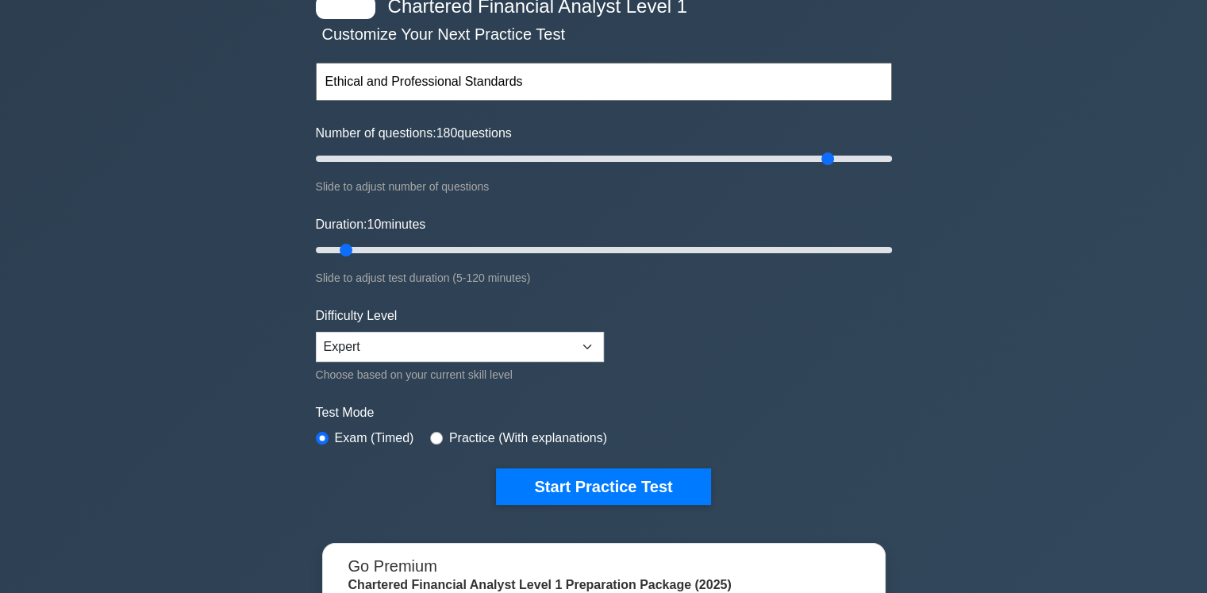 This screenshot has height=593, width=1207. Describe the element at coordinates (374, 224) in the screenshot. I see `span: 10` at that location.